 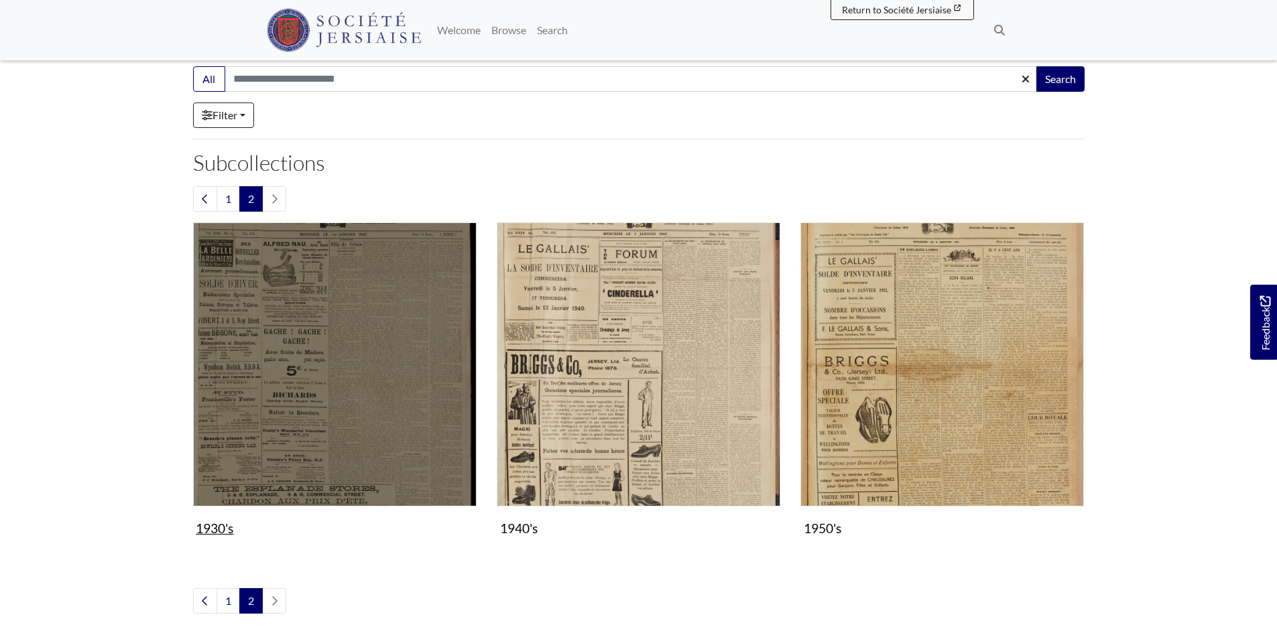 I want to click on a: Société Jersiaise logo, so click(x=344, y=30).